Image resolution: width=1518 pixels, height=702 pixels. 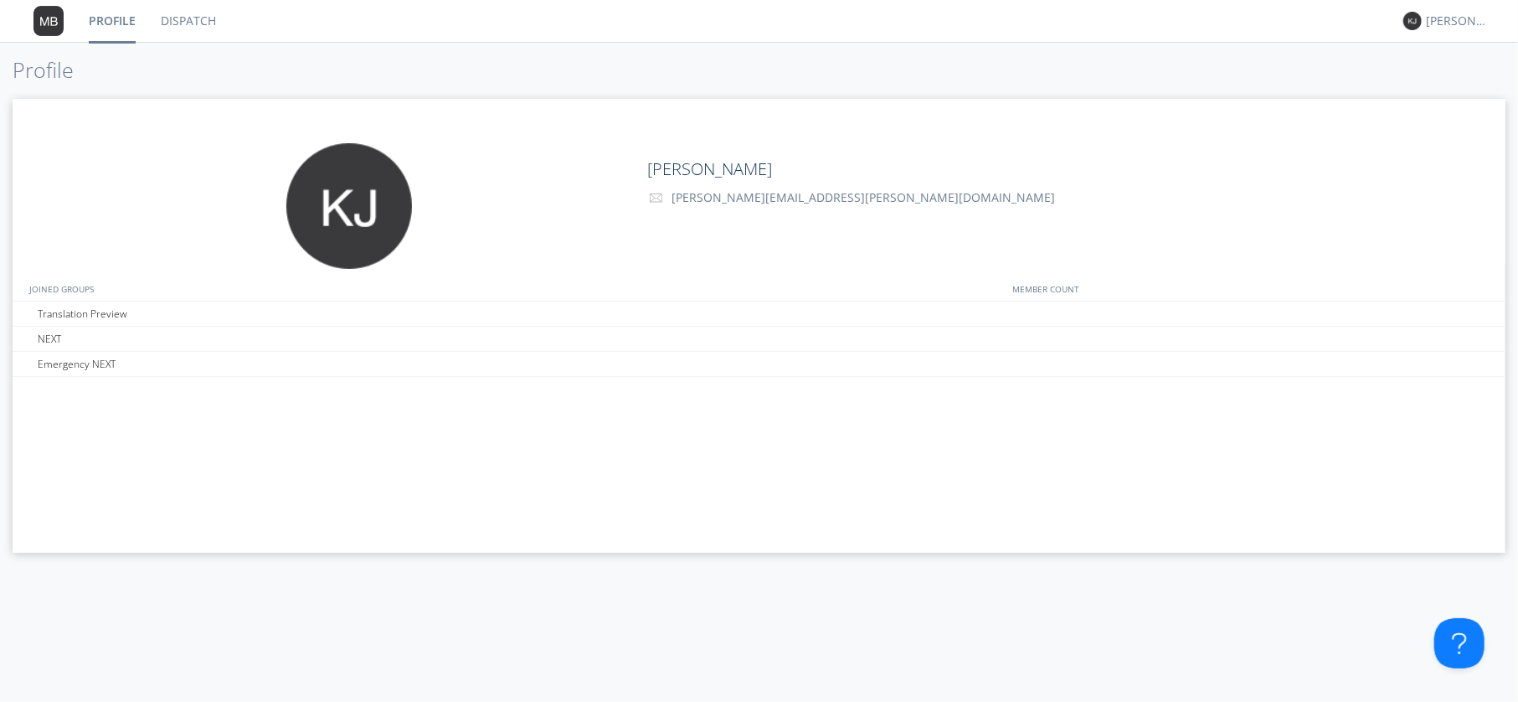 What do you see at coordinates (759, 70) in the screenshot?
I see `h1: Profile` at bounding box center [759, 70].